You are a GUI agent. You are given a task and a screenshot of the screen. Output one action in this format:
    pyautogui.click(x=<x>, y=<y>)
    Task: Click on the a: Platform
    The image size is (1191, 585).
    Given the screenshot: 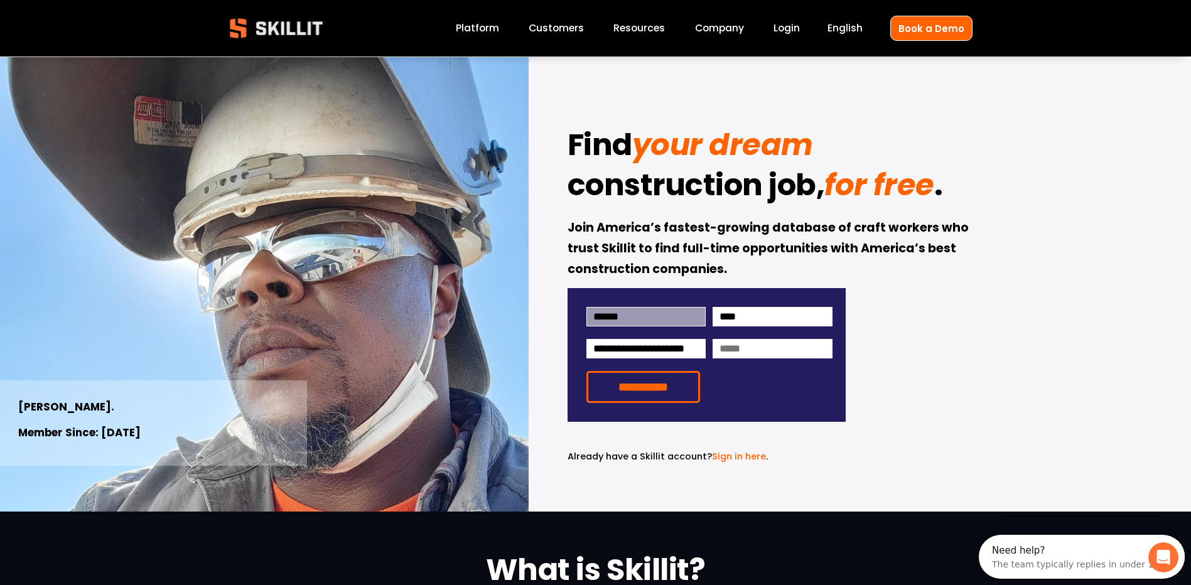 What is the action you would take?
    pyautogui.click(x=477, y=28)
    